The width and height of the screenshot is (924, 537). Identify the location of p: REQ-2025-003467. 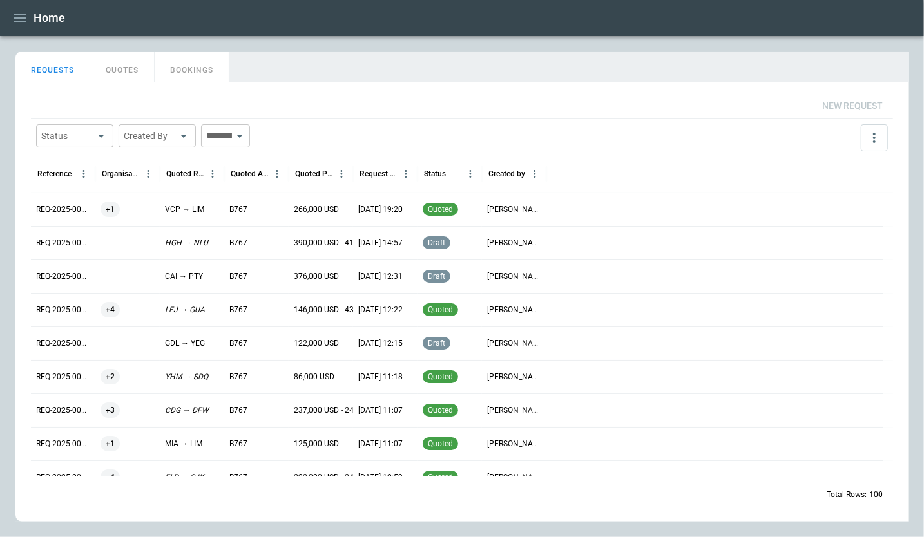
(63, 243).